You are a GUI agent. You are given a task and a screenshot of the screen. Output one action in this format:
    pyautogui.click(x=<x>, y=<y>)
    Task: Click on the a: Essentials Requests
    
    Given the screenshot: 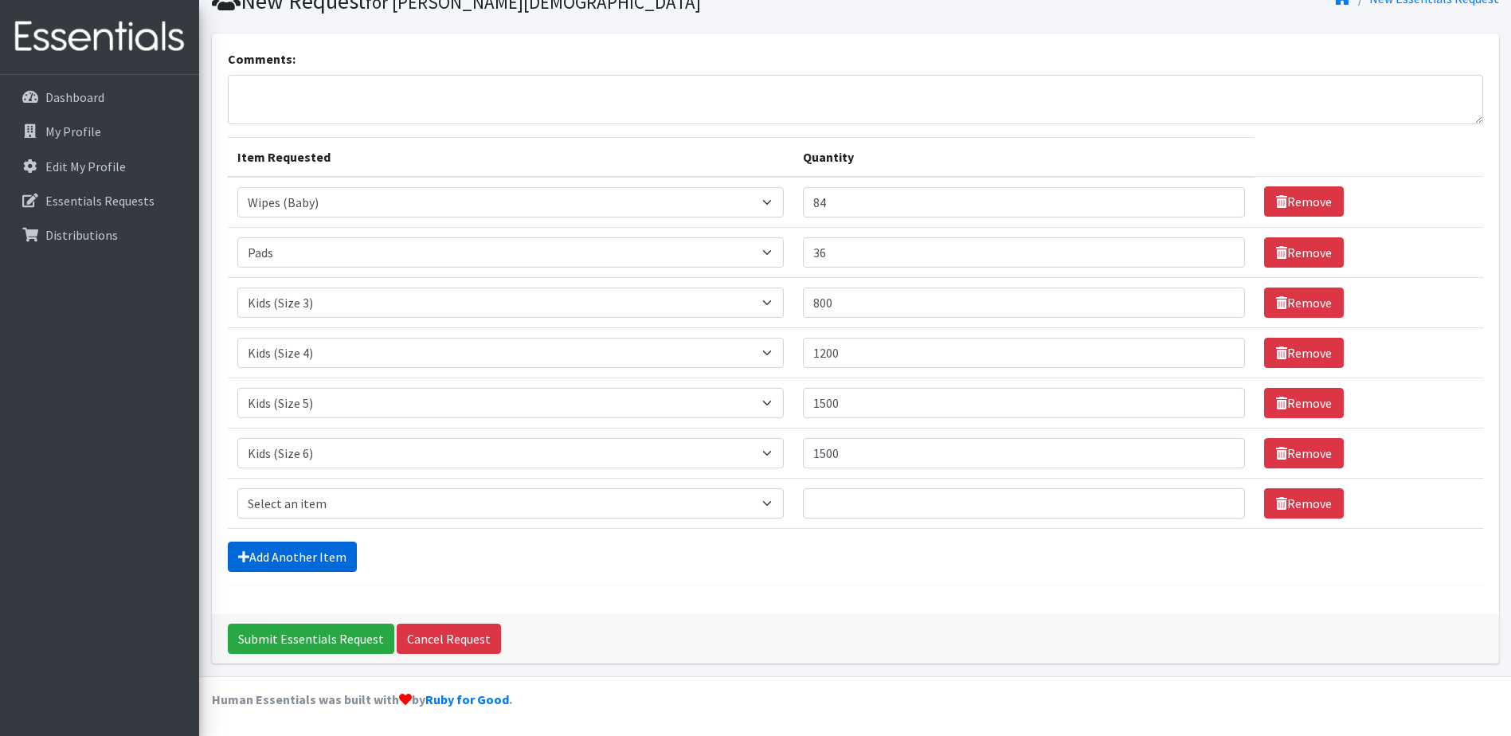 What is the action you would take?
    pyautogui.click(x=100, y=201)
    